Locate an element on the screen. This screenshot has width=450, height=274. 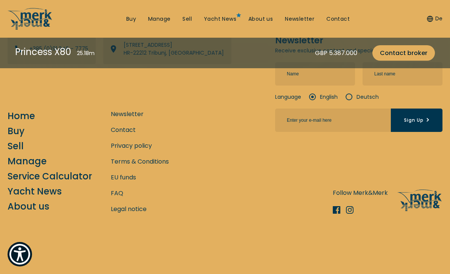
div: GBP 5.387.000 is located at coordinates (336, 53).